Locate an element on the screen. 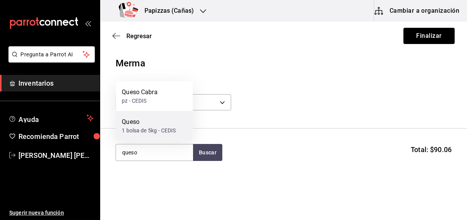 The width and height of the screenshot is (467, 220). span: Pregunta a Parrot AI is located at coordinates (52, 54).